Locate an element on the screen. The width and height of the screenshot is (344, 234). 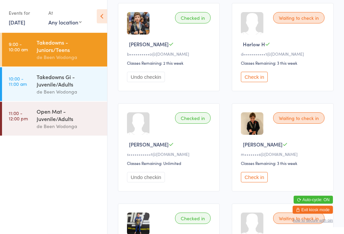
button: how to secure with pin is located at coordinates (313, 221).